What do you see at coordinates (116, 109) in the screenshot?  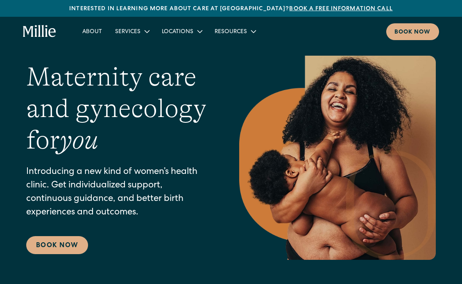 I see `h1: Maternity care and gynecology for` at bounding box center [116, 109].